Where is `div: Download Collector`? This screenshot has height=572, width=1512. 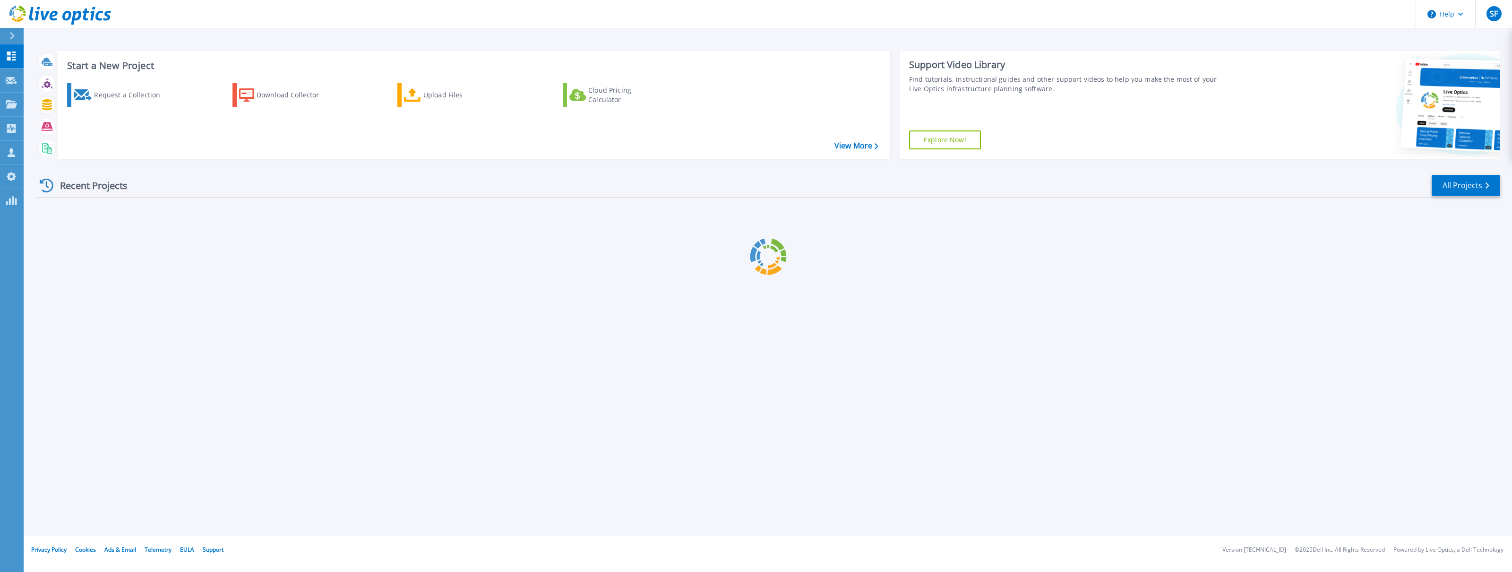 div: Download Collector is located at coordinates (294, 95).